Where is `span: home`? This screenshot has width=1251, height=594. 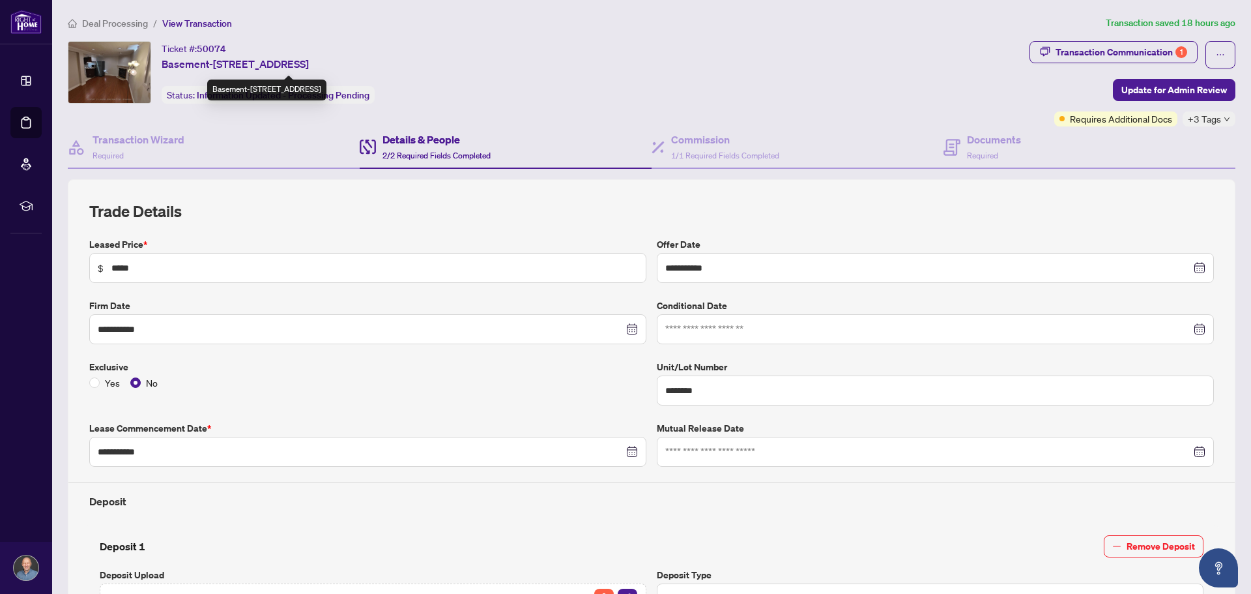
span: home is located at coordinates (72, 23).